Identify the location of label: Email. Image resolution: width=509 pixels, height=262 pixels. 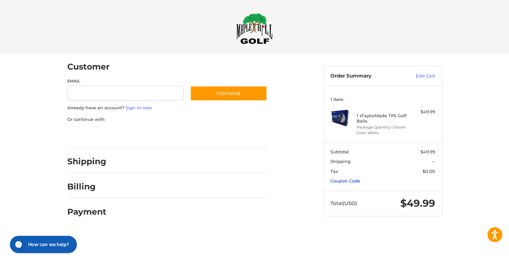
(125, 81).